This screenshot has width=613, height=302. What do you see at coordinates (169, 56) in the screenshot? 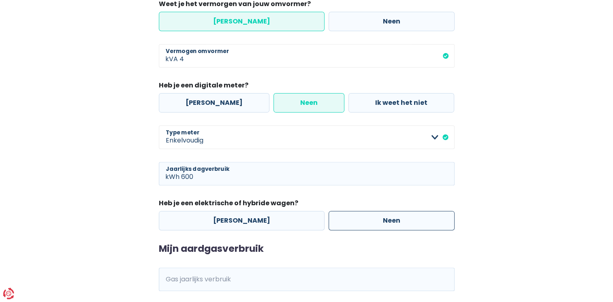
I see `span: kVA` at bounding box center [169, 56].